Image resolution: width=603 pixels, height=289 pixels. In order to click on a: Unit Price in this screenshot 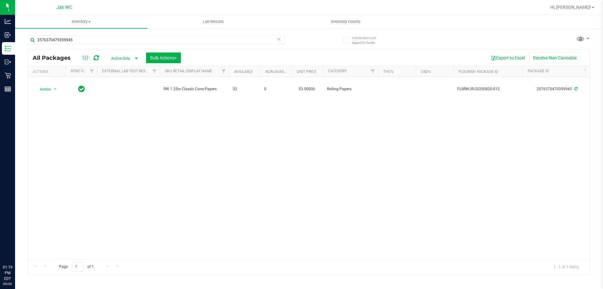, I will do `click(306, 72)`.